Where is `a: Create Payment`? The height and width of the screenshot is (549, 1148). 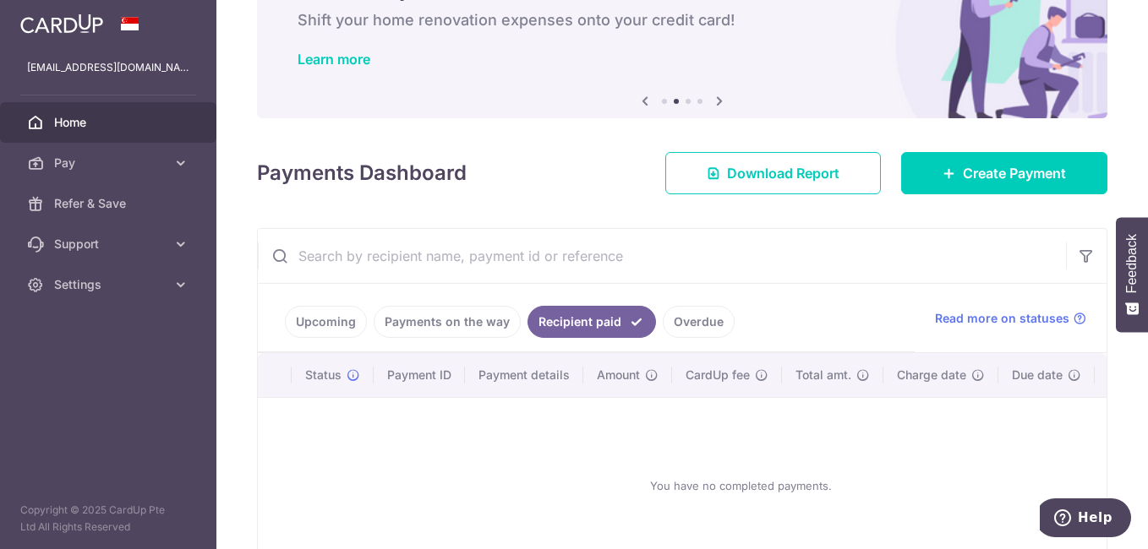 a: Create Payment is located at coordinates (1004, 173).